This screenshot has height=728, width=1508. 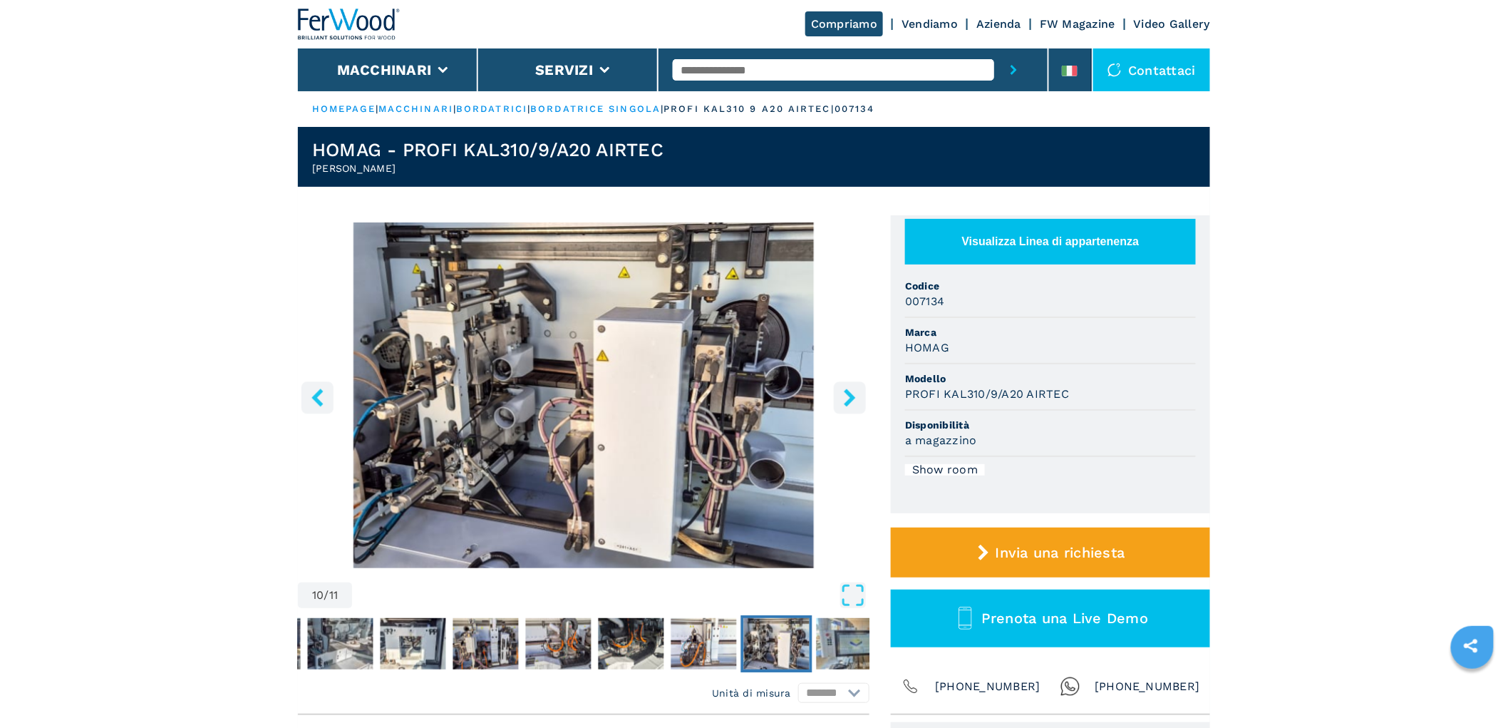 I want to click on button: Go to Slide 5, so click(x=413, y=643).